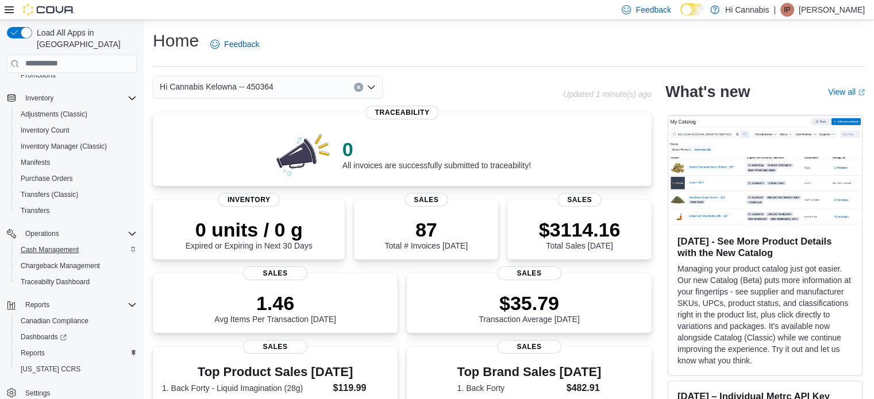 This screenshot has height=399, width=874. I want to click on span: Hi Cannabis Kelowna -- 450364, so click(217, 87).